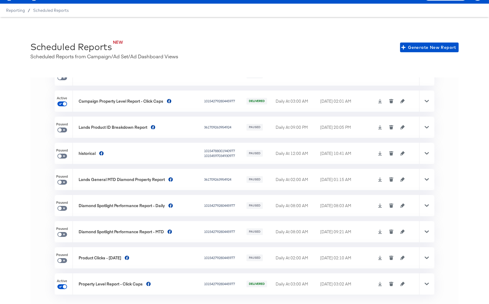 Image resolution: width=489 pixels, height=304 pixels. Describe the element at coordinates (113, 127) in the screenshot. I see `div: Lands Product ID Breakdown Report` at that location.